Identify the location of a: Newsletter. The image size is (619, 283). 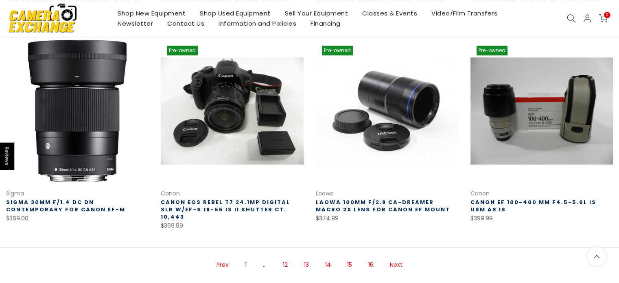
(136, 23).